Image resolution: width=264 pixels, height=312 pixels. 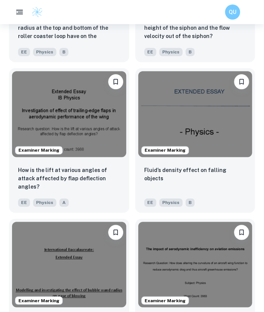 What do you see at coordinates (196, 28) in the screenshot?
I see `p: What is the relationship between the height of the siphon and the flow velocity out of the siphon?` at bounding box center [196, 28].